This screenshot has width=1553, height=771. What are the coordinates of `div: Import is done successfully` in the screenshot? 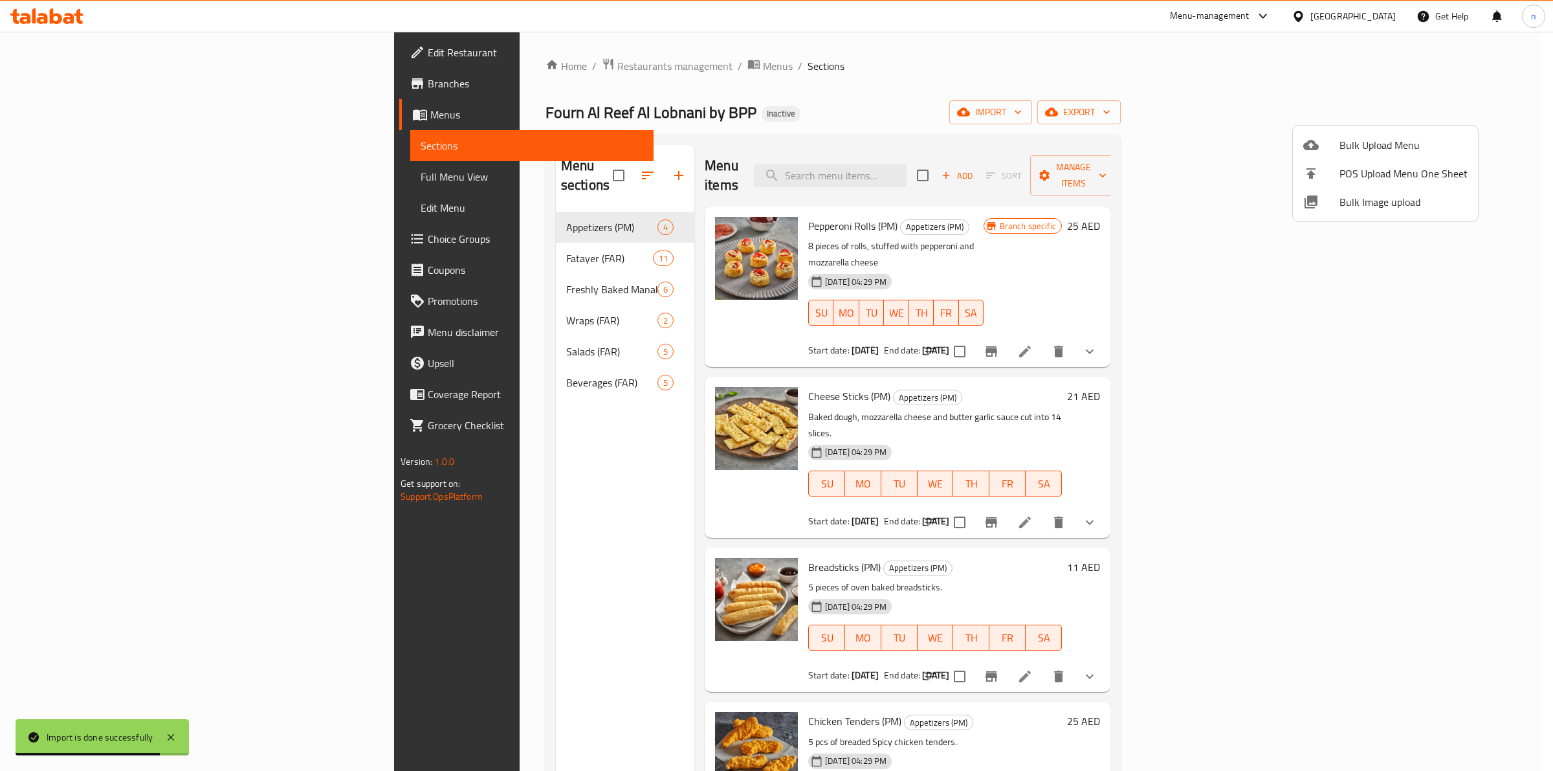 It's located at (100, 737).